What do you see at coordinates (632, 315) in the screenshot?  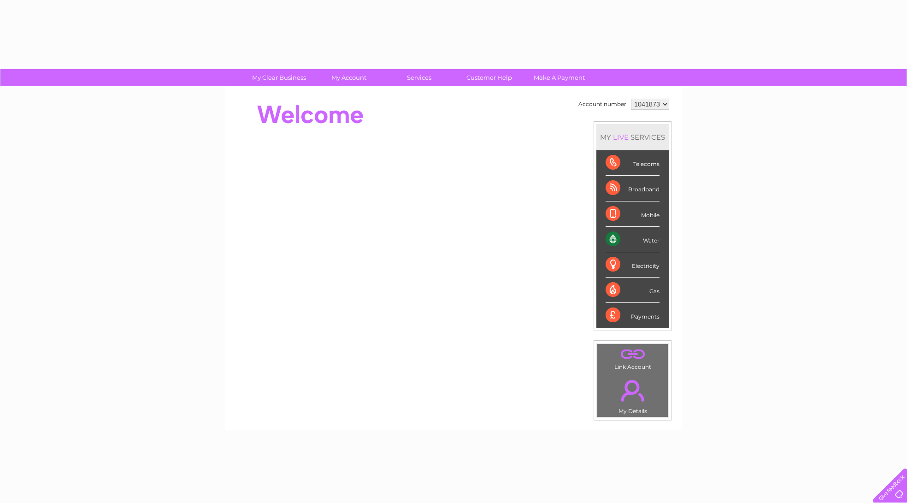 I see `div: Payments` at bounding box center [632, 315].